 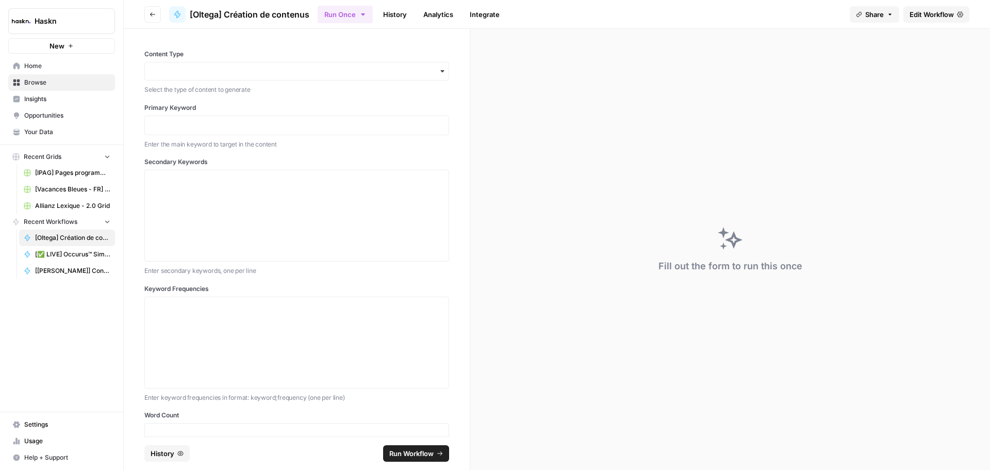 I want to click on span: New, so click(x=57, y=46).